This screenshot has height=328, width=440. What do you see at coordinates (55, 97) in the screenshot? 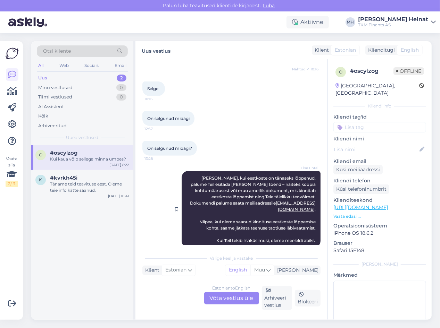
I see `div: Tiimi vestlused` at bounding box center [55, 97].